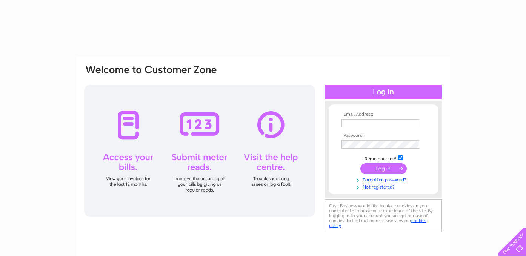 The height and width of the screenshot is (256, 526). I want to click on div: Clear Business would like to place cookies on your computer to improve your experience of the sit..., so click(383, 216).